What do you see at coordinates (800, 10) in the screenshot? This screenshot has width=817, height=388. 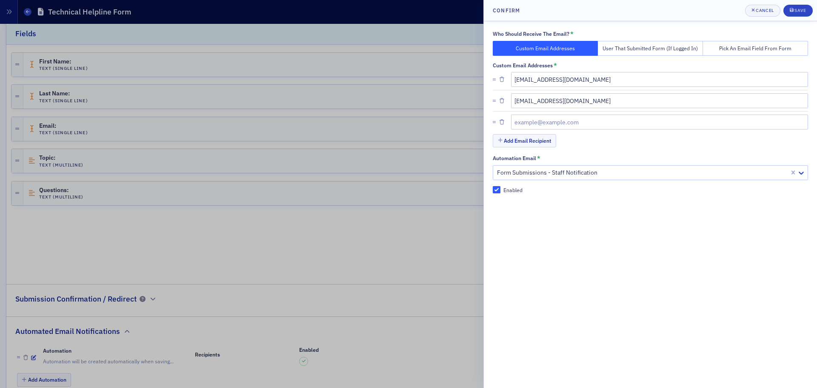 I see `div: Save` at bounding box center [800, 10].